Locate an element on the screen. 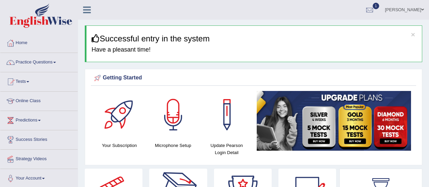 This screenshot has height=187, width=429. h4: Microphone Setup is located at coordinates (173, 145).